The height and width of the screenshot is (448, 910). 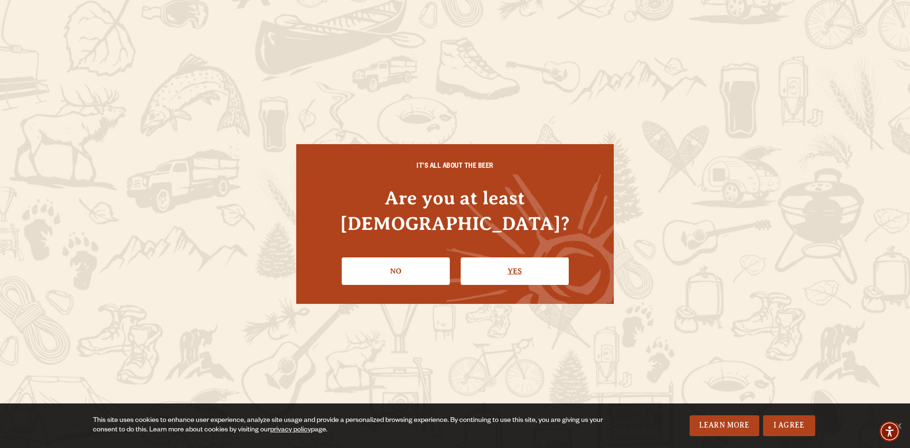 I want to click on a: Confirm I'm 21 or older, so click(x=515, y=271).